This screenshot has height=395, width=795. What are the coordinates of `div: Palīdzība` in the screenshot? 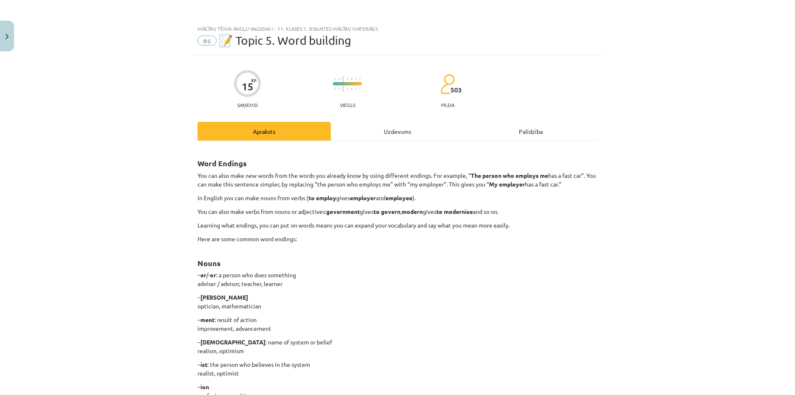 It's located at (531, 131).